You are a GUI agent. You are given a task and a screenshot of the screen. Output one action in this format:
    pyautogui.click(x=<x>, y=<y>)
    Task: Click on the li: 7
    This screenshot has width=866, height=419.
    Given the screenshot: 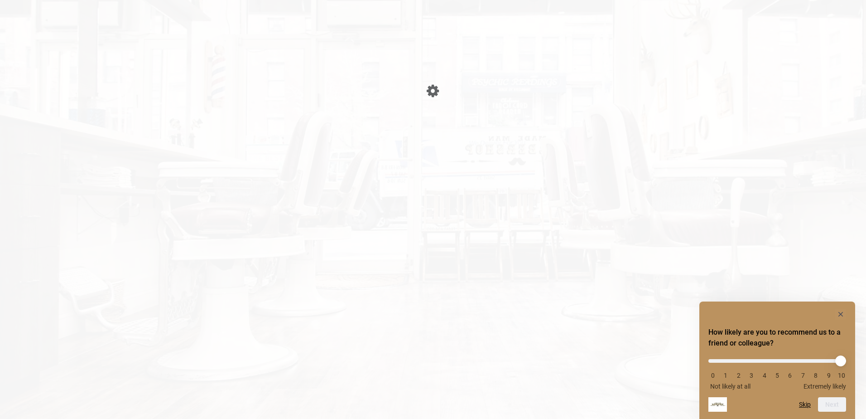 What is the action you would take?
    pyautogui.click(x=803, y=375)
    